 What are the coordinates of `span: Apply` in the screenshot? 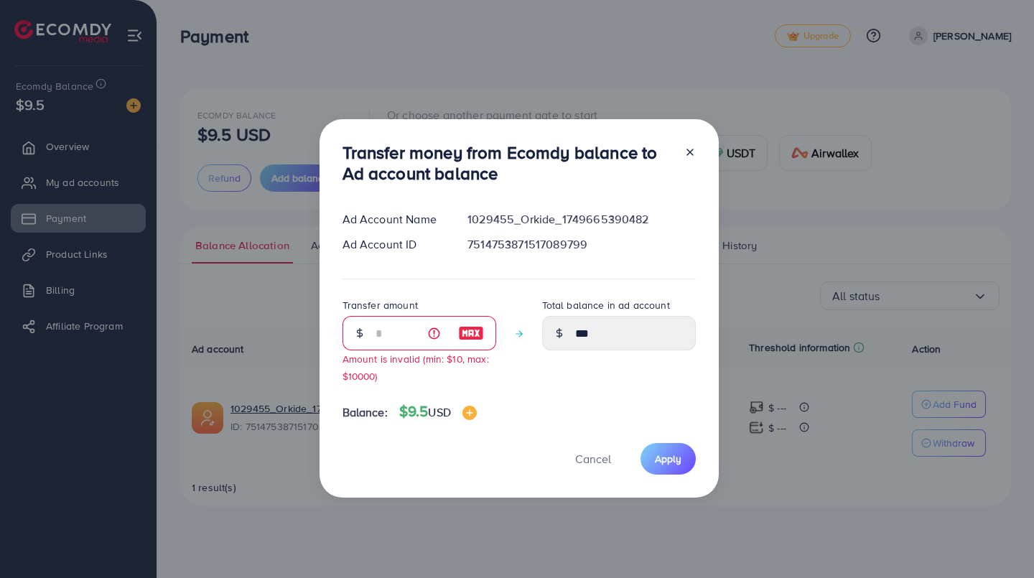 It's located at (668, 459).